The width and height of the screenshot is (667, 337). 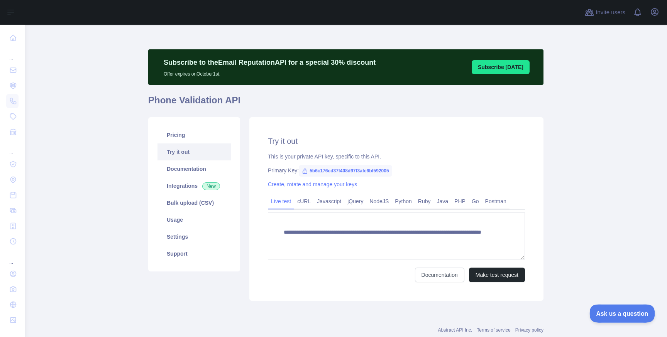 I want to click on a: Ruby, so click(x=424, y=202).